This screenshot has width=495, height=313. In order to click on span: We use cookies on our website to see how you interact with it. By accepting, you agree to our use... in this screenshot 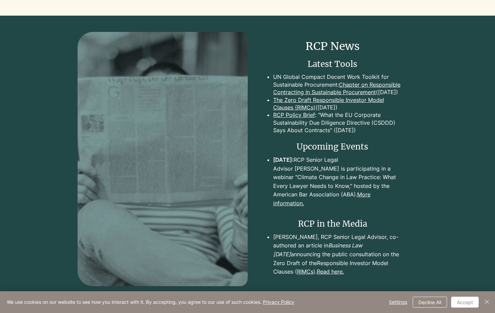, I will do `click(150, 303)`.